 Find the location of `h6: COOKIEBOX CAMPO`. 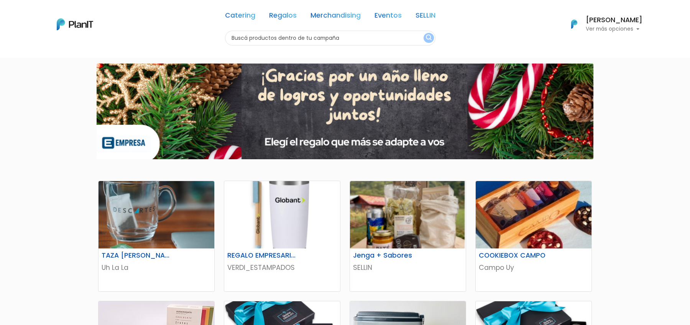

h6: COOKIEBOX CAMPO is located at coordinates (514, 256).